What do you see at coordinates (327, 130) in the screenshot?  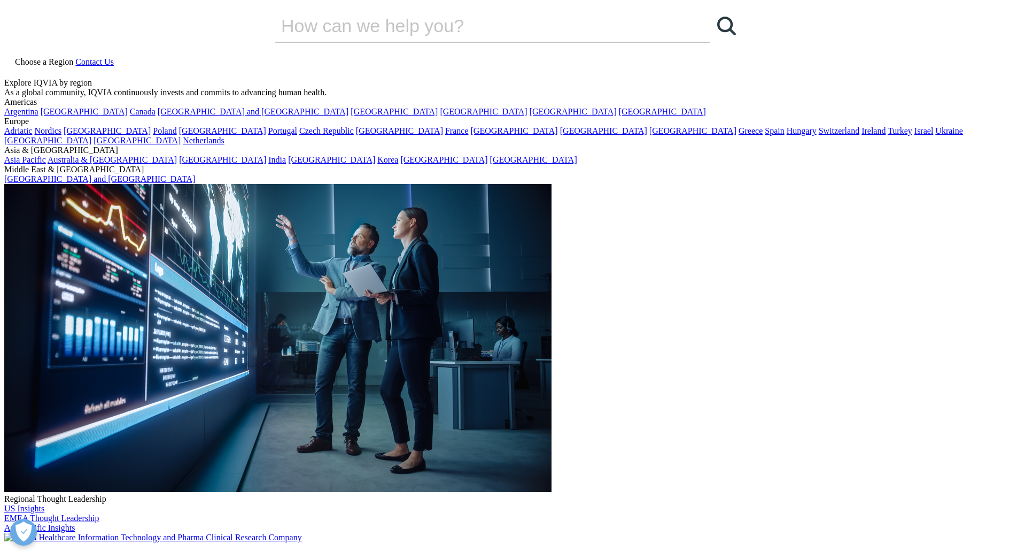 I see `a: Czech Republic` at bounding box center [327, 130].